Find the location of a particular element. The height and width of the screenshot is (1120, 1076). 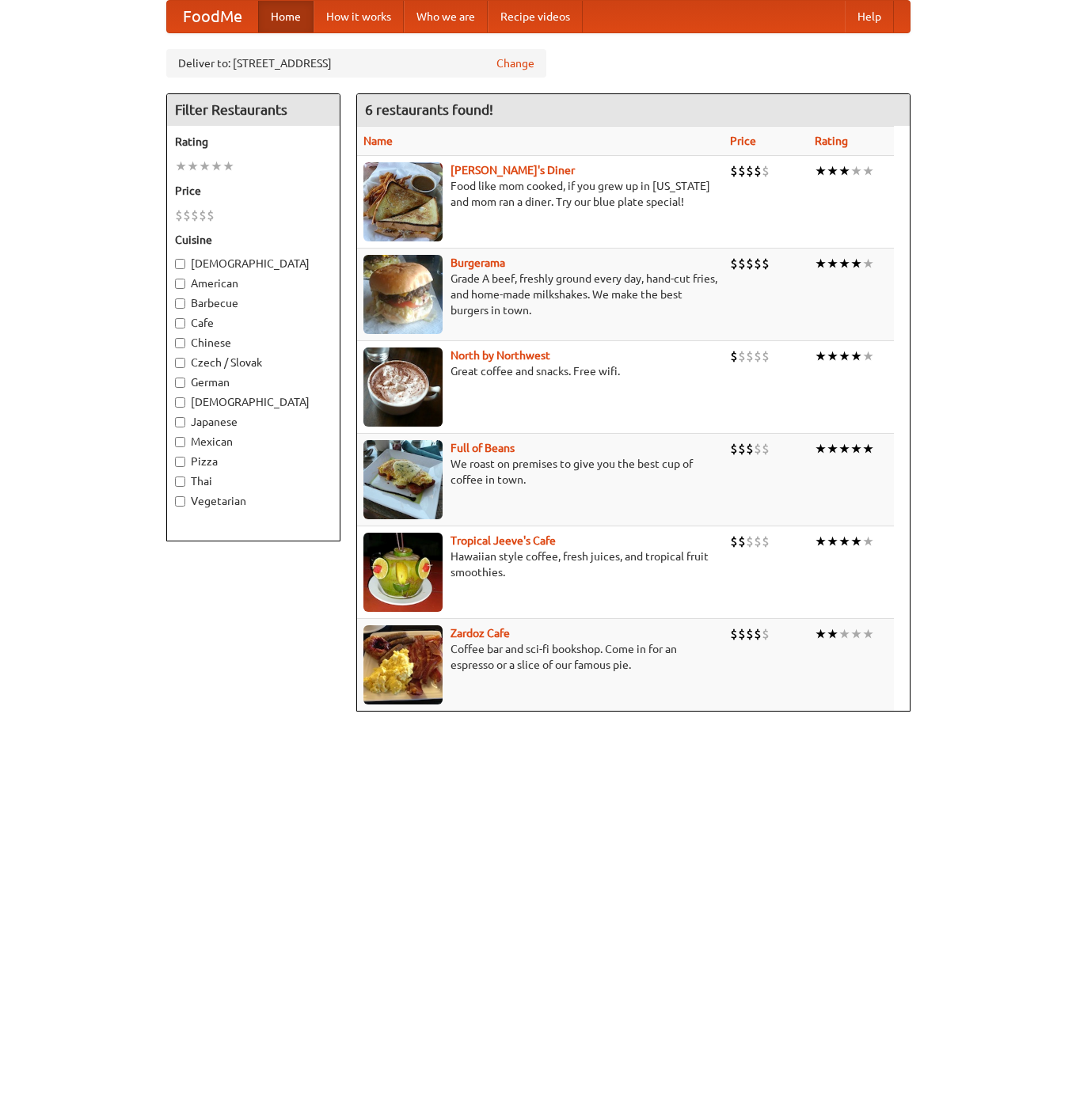

a: Tropical Jeeve's Cafe is located at coordinates (503, 540).